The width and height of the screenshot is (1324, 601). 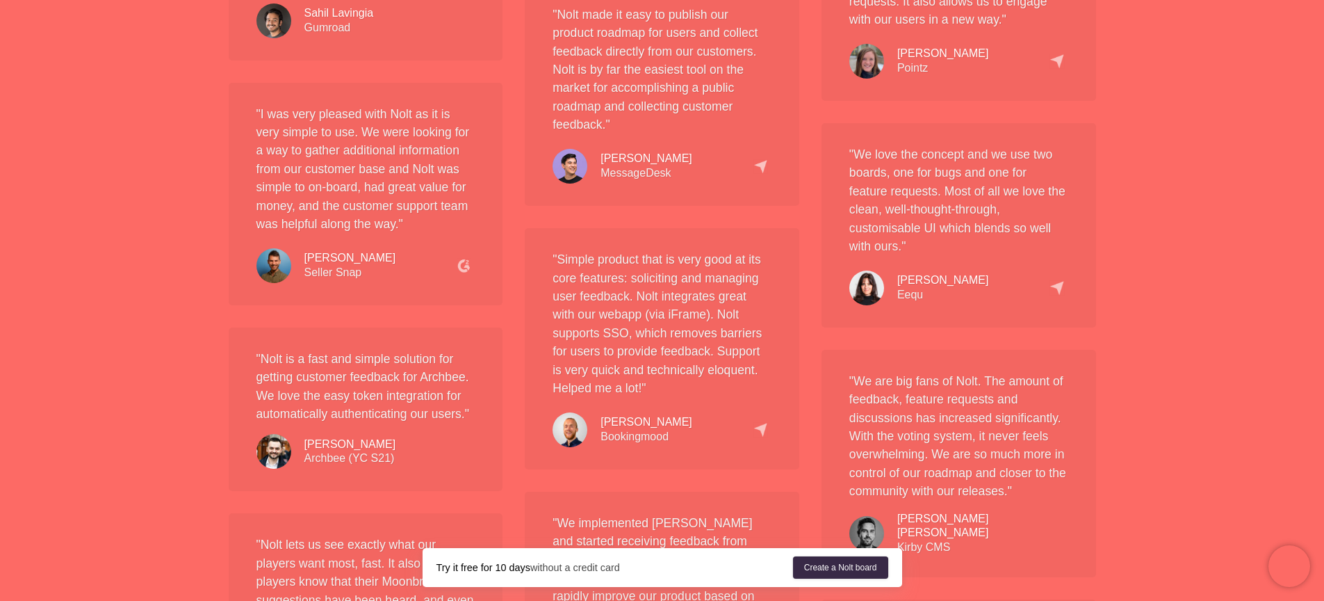 What do you see at coordinates (867, 288) in the screenshot?
I see `img: testimonial-avida.9237efe1a7.jpg` at bounding box center [867, 288].